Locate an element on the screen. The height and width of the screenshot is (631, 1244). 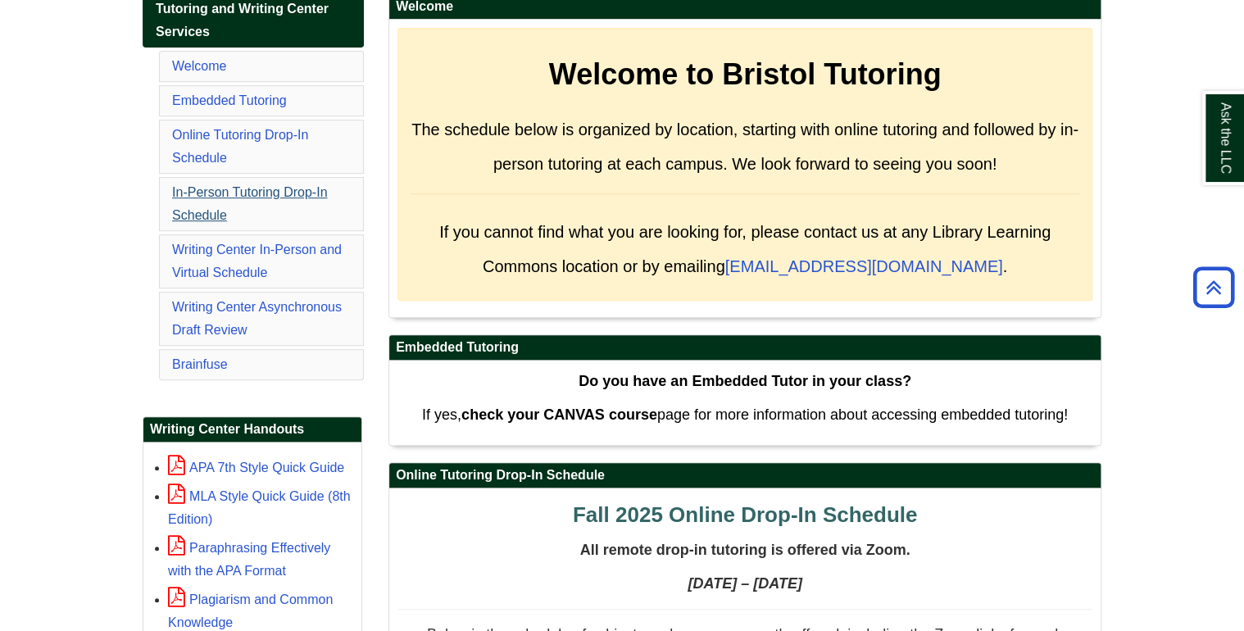
h2: Embedded Tutoring is located at coordinates (745, 347).